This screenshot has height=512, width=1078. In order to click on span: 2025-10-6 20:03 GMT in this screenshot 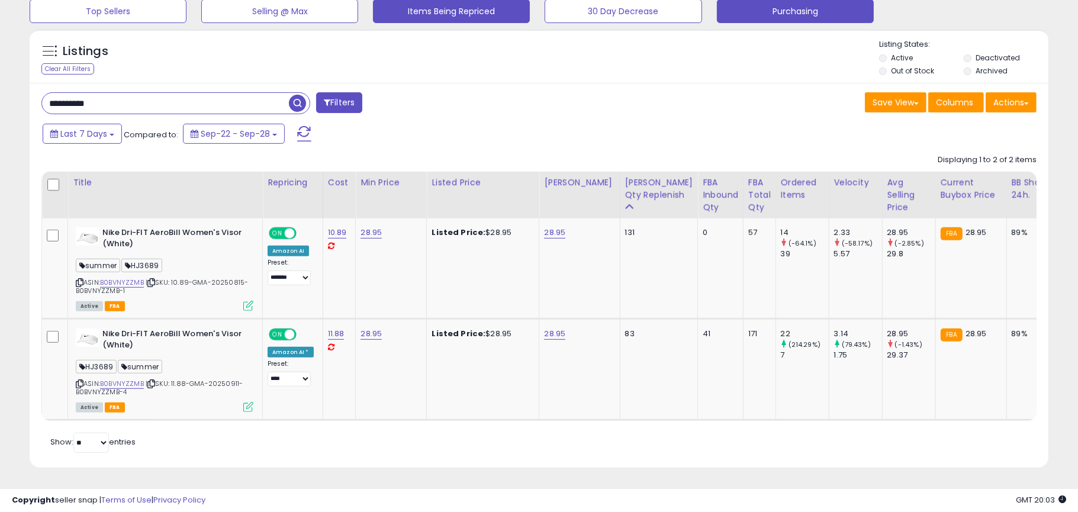, I will do `click(1041, 500)`.